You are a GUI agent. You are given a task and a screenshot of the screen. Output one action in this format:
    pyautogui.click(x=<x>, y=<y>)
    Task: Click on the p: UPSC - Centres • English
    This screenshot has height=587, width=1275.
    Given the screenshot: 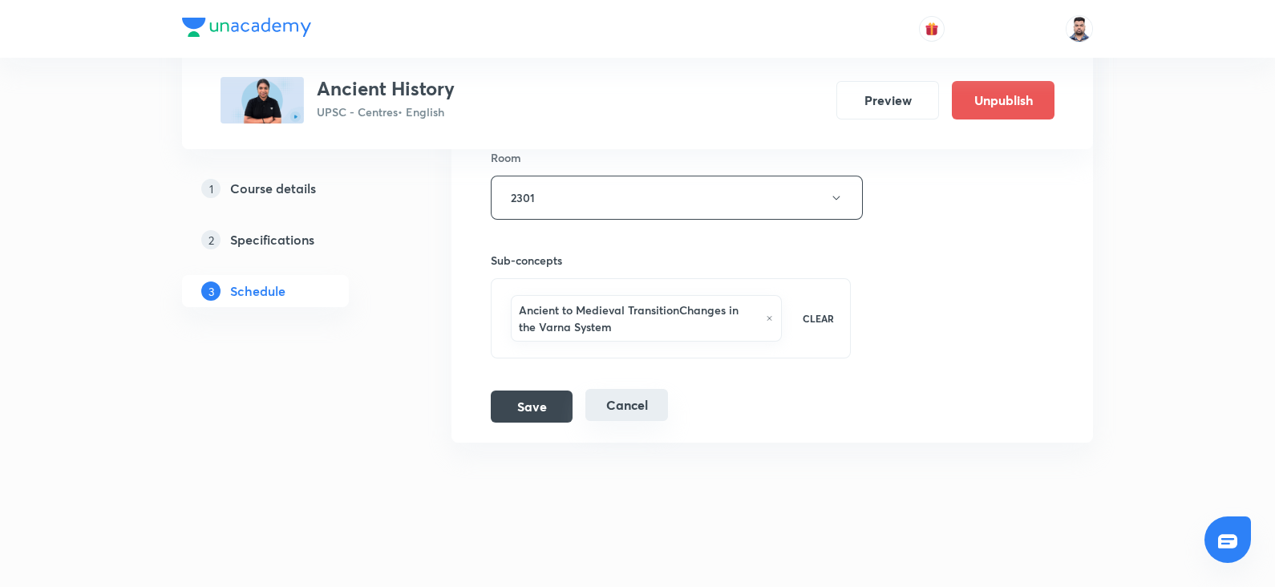 What is the action you would take?
    pyautogui.click(x=386, y=111)
    